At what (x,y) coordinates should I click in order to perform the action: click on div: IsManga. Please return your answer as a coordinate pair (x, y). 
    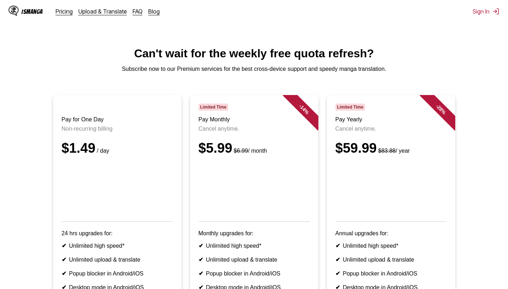
    Looking at the image, I should click on (32, 11).